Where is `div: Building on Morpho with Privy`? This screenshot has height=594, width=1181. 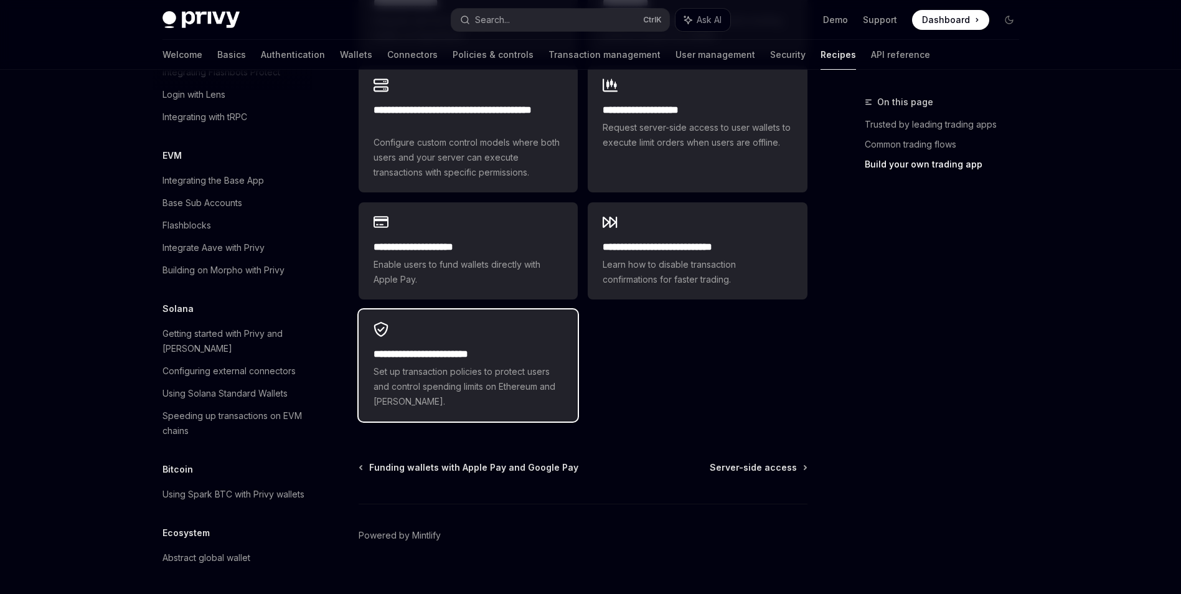
div: Building on Morpho with Privy is located at coordinates (223, 270).